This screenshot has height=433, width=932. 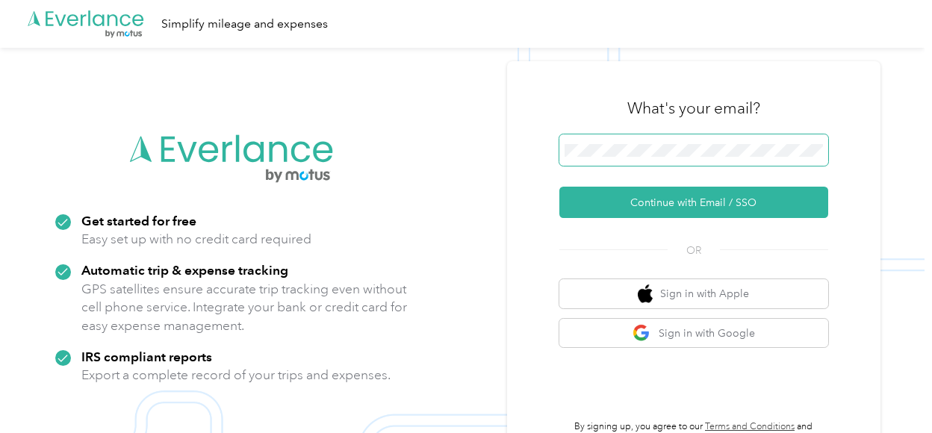 What do you see at coordinates (244, 308) in the screenshot?
I see `p: GPS satellites ensure accurate trip tracking even without cell phone service. Integrate your bank...` at bounding box center [244, 308].